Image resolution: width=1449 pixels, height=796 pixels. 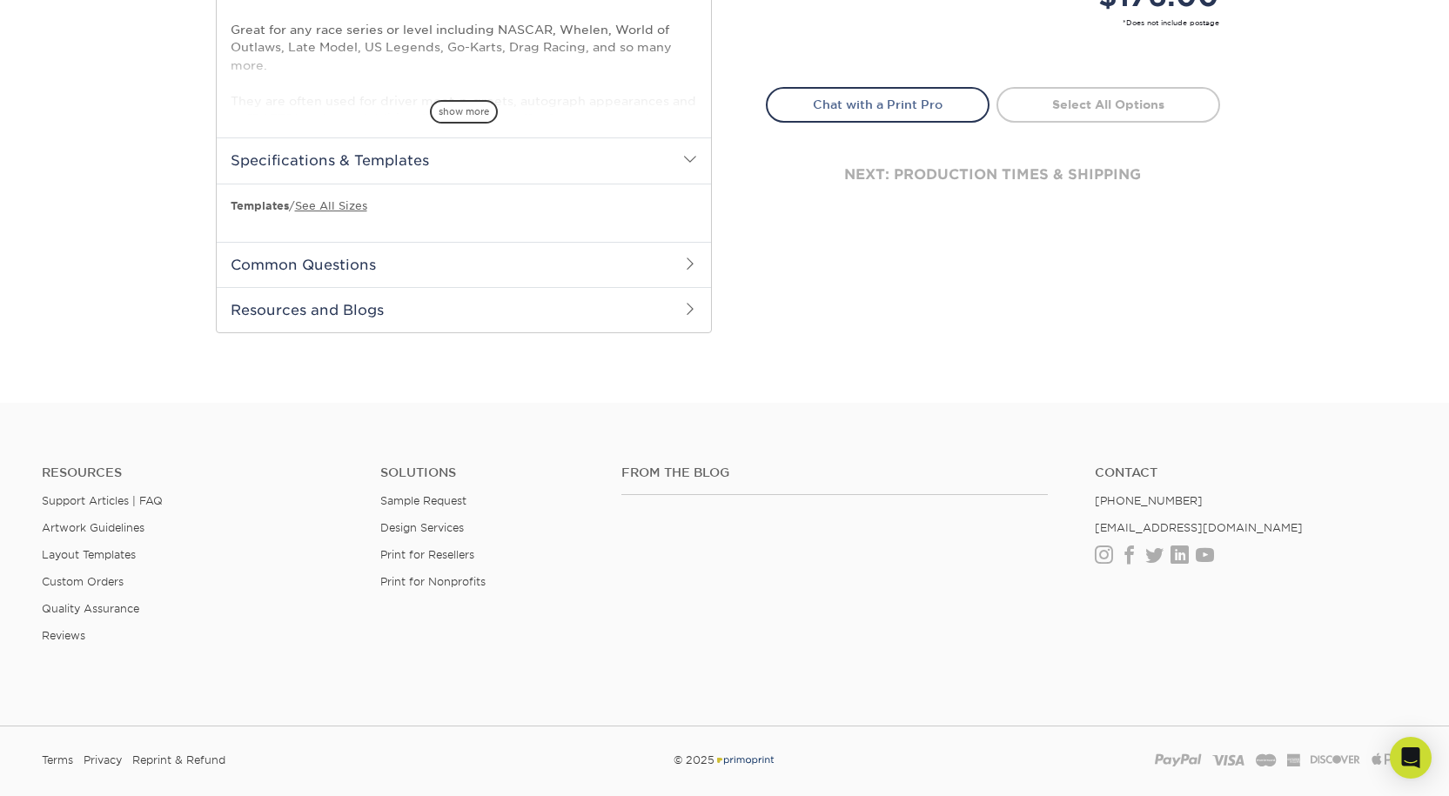 I want to click on div: Open Intercom Messenger, so click(x=1410, y=758).